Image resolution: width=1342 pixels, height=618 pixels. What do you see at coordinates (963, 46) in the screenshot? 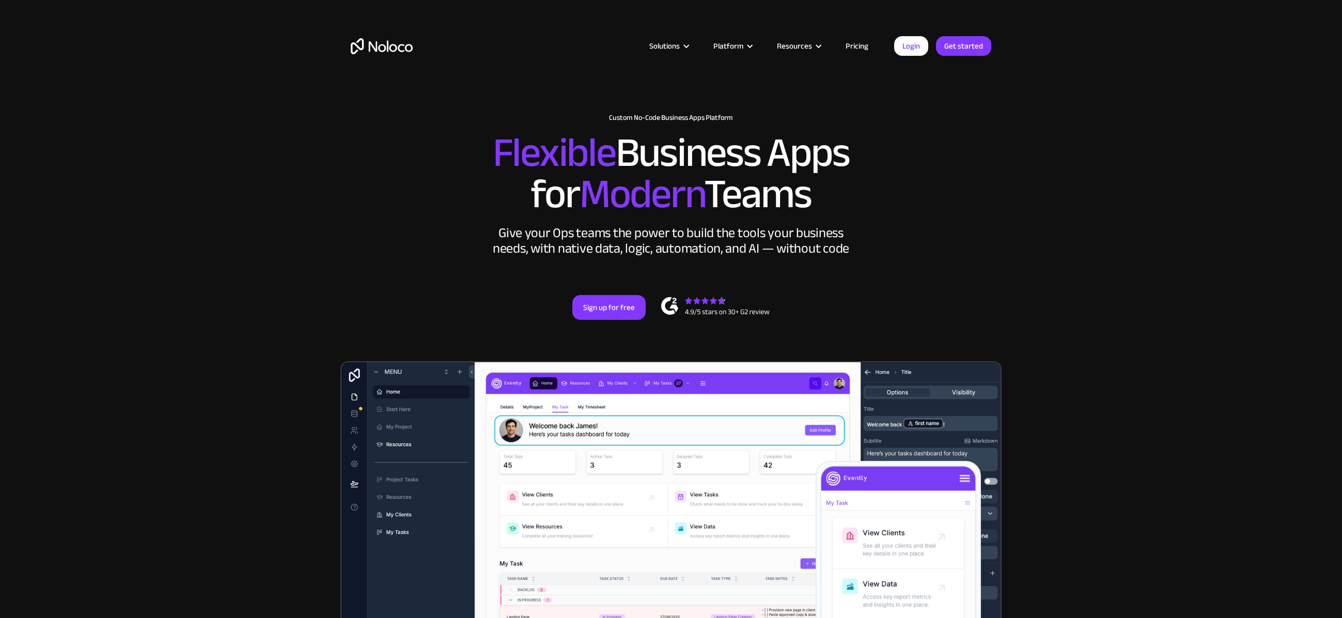
I see `a: Get started` at bounding box center [963, 46].